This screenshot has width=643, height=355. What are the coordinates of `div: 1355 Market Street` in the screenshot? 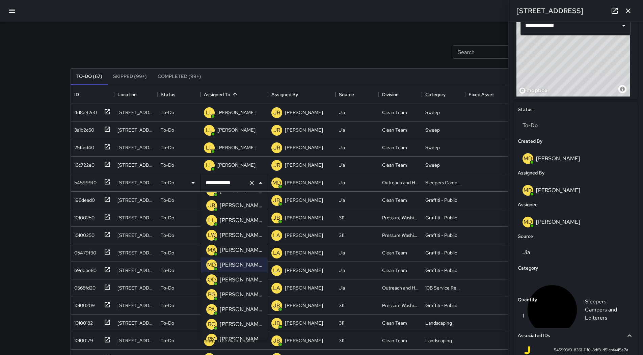 It's located at (136, 270).